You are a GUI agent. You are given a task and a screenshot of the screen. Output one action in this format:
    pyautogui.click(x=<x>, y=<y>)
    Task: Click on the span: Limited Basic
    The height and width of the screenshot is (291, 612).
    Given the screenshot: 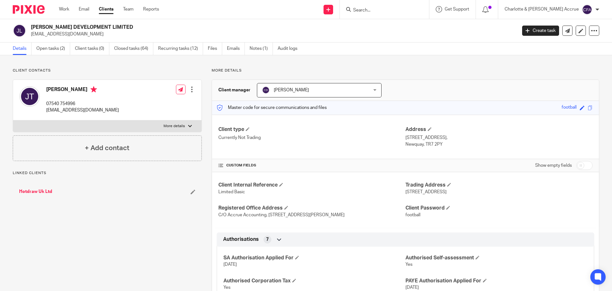 What is the action you would take?
    pyautogui.click(x=232, y=192)
    